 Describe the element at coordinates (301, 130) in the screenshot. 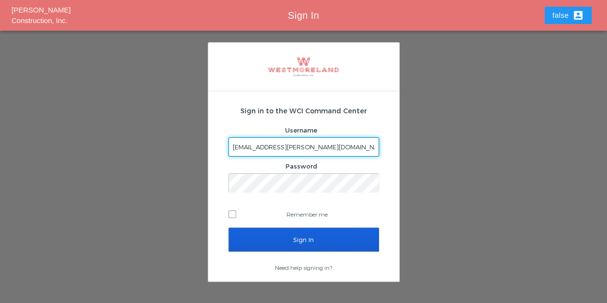

I see `label: Username` at that location.